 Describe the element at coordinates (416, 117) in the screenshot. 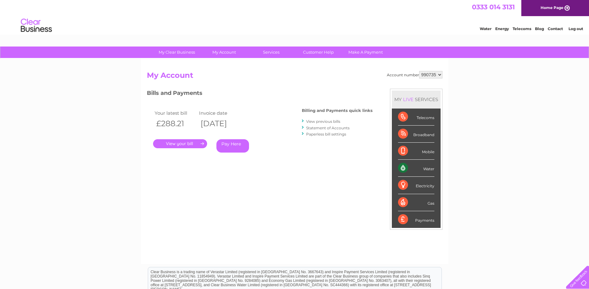

I see `div: Telecoms` at that location.